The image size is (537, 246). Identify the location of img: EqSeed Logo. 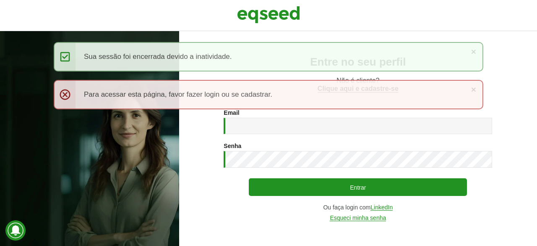
(269, 15).